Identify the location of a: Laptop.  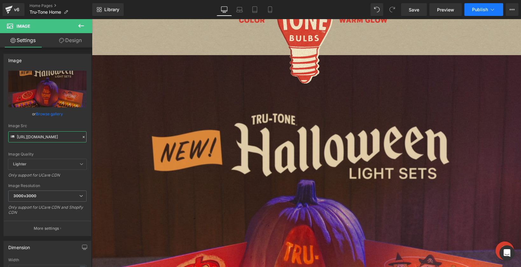
(239, 10).